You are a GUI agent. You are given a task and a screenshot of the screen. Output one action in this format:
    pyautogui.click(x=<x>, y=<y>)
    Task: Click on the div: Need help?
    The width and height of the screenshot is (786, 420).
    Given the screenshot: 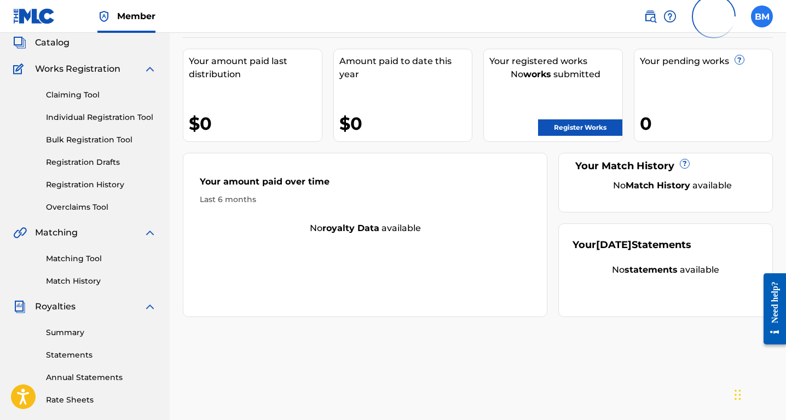 What is the action you would take?
    pyautogui.click(x=19, y=38)
    